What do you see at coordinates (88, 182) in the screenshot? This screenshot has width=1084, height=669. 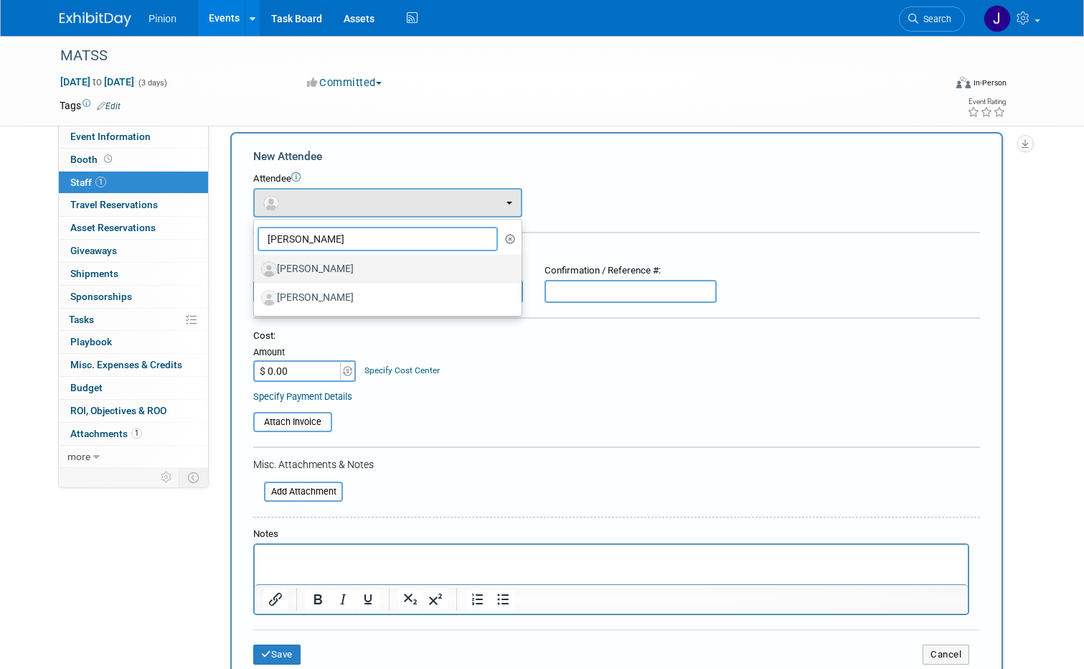 I see `span: Staff` at bounding box center [88, 182].